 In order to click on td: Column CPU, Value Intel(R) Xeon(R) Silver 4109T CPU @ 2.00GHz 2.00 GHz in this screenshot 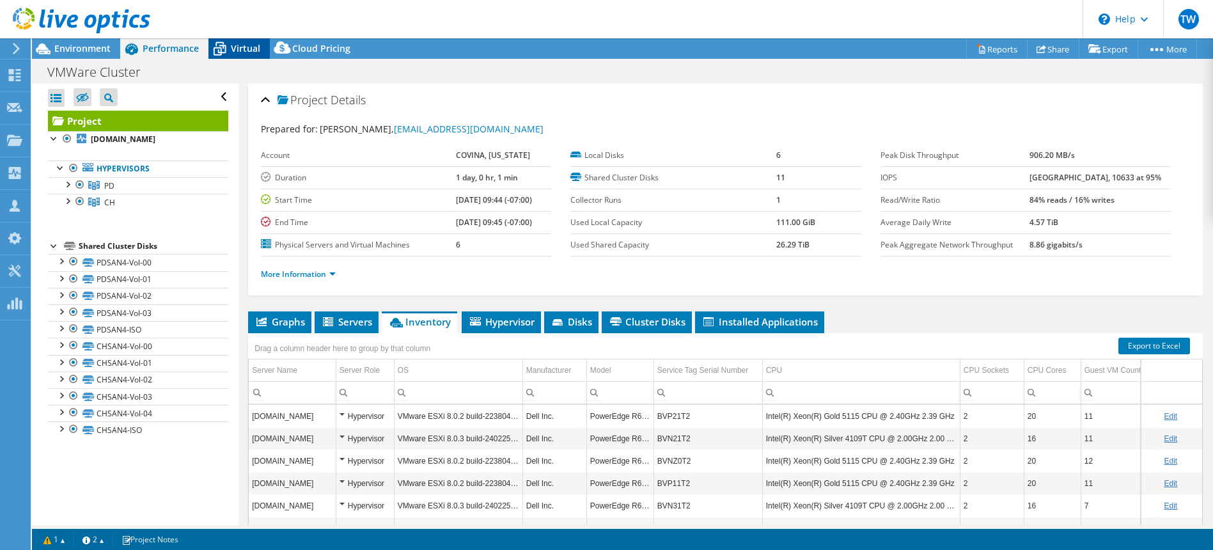, I will do `click(861, 505)`.